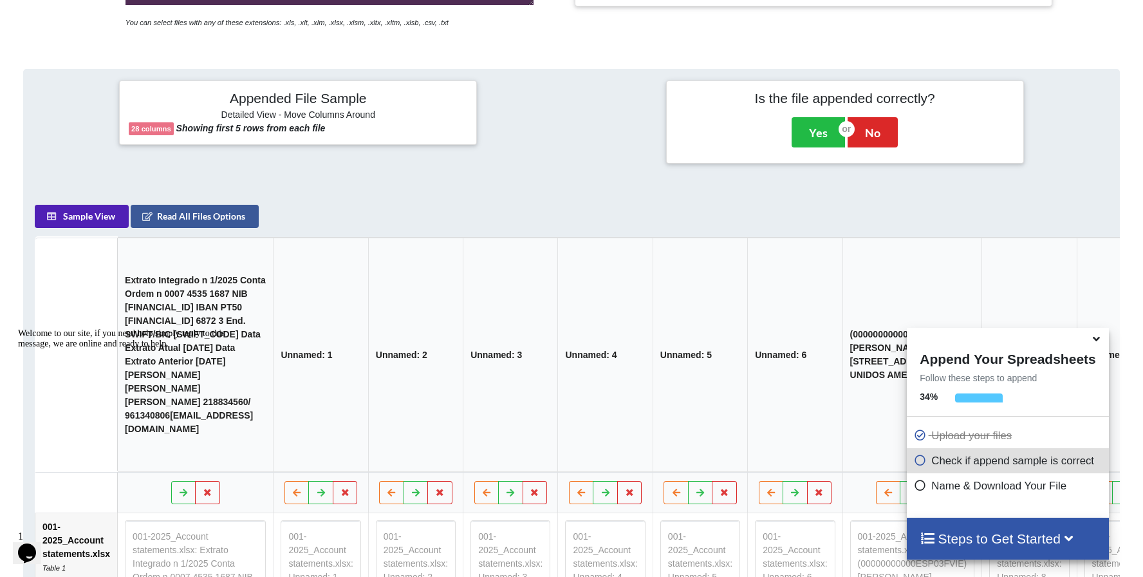 The height and width of the screenshot is (577, 1143). Describe the element at coordinates (873, 132) in the screenshot. I see `button: No` at that location.